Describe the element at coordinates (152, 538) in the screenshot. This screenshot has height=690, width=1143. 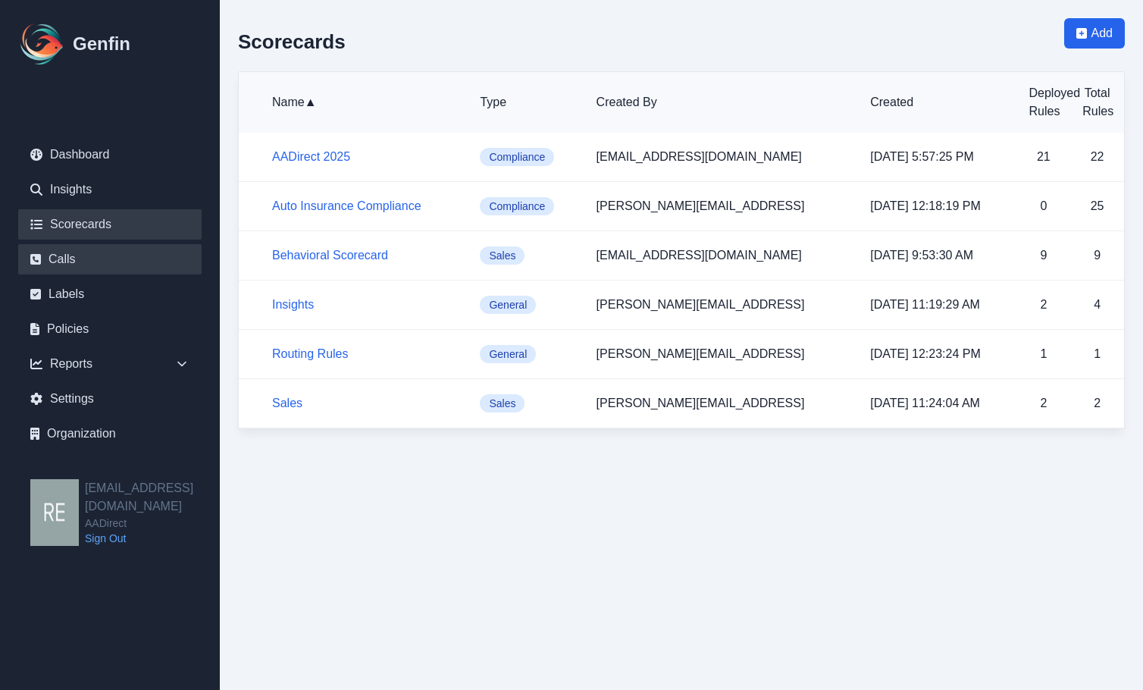
I see `a: Sign Out` at that location.